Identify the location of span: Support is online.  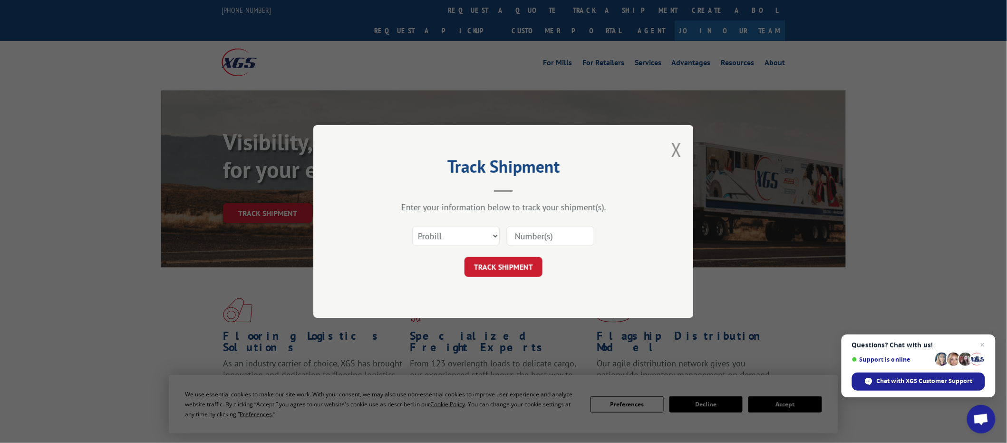
(892, 359).